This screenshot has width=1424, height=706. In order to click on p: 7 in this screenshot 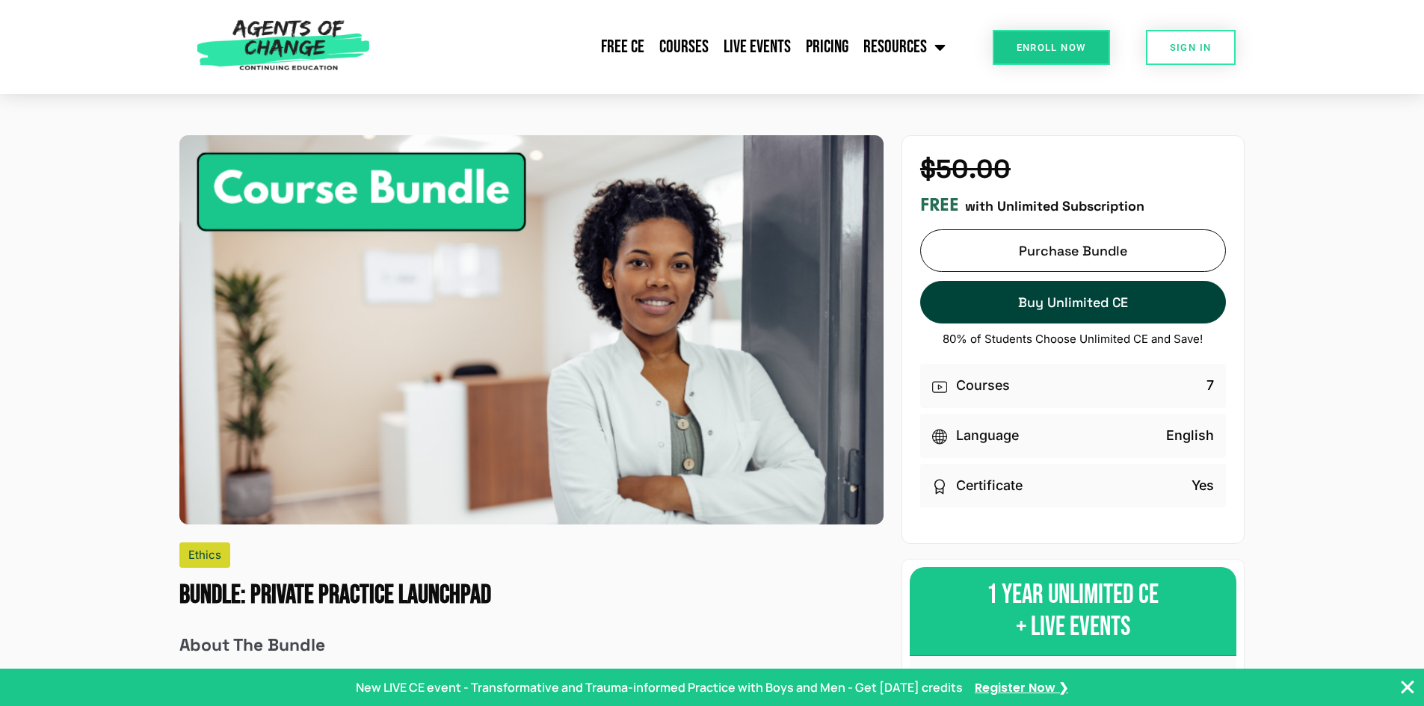, I will do `click(1210, 386)`.